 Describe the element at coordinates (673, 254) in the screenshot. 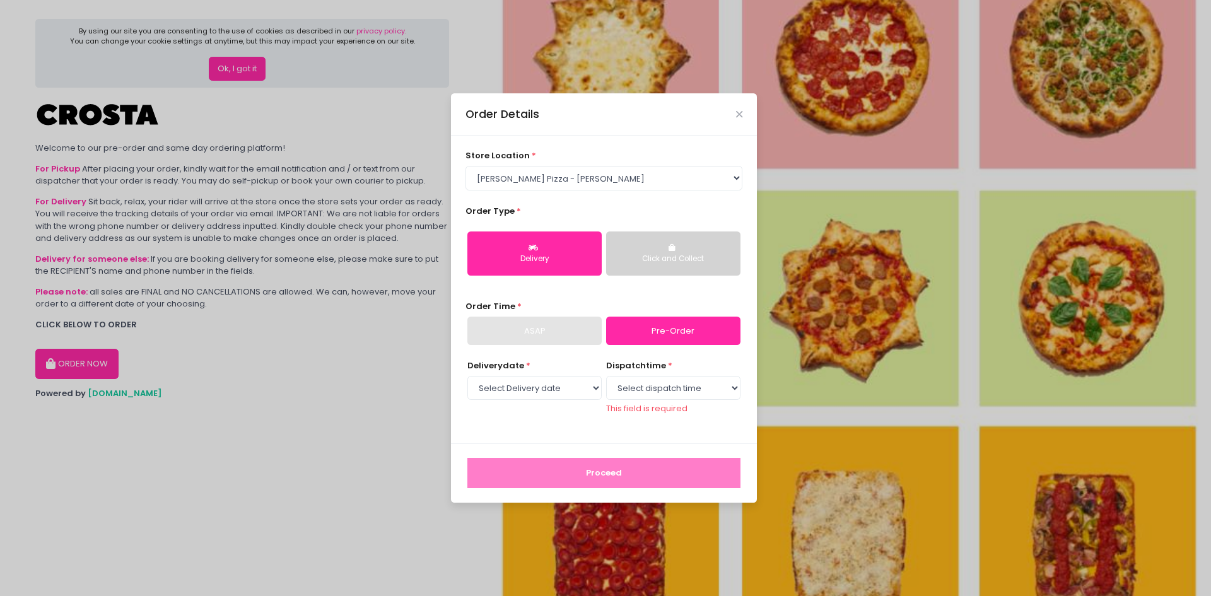

I see `button: Click and Collect` at that location.